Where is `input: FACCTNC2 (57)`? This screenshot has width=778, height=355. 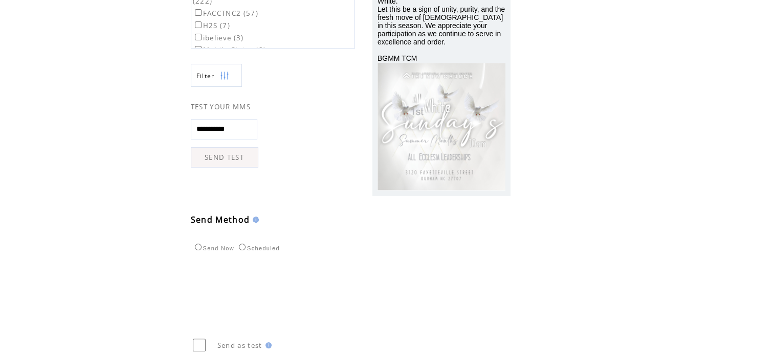
input: FACCTNC2 (57) is located at coordinates (198, 12).